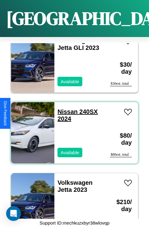 Image resolution: width=149 pixels, height=227 pixels. Describe the element at coordinates (5, 113) in the screenshot. I see `div: Give Feedback` at that location.